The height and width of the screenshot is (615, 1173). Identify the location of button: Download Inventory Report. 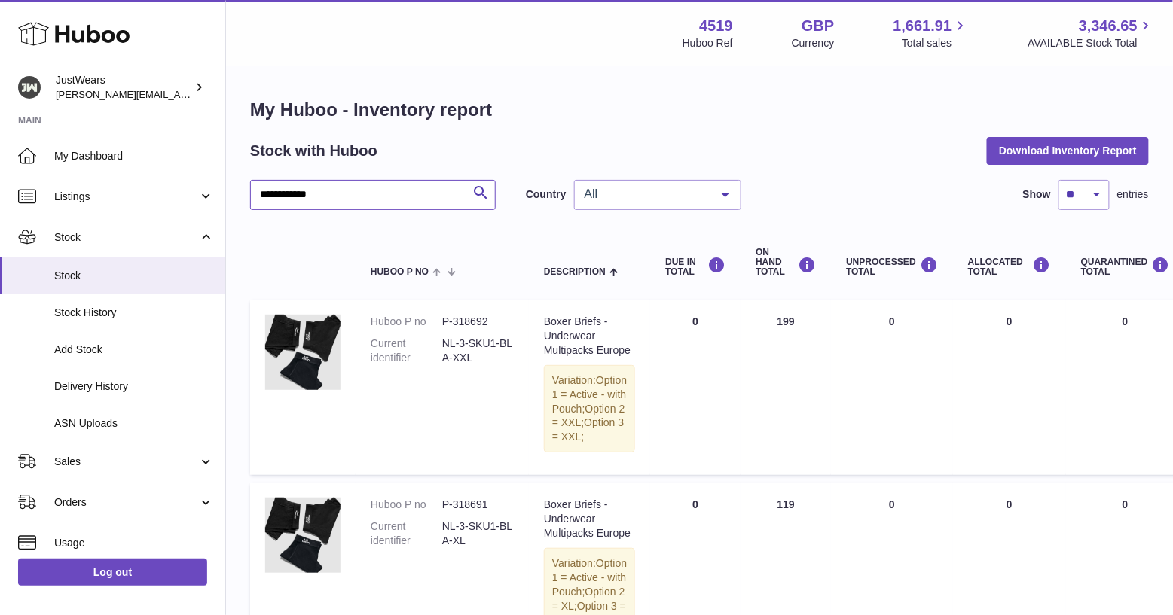
(1067, 151).